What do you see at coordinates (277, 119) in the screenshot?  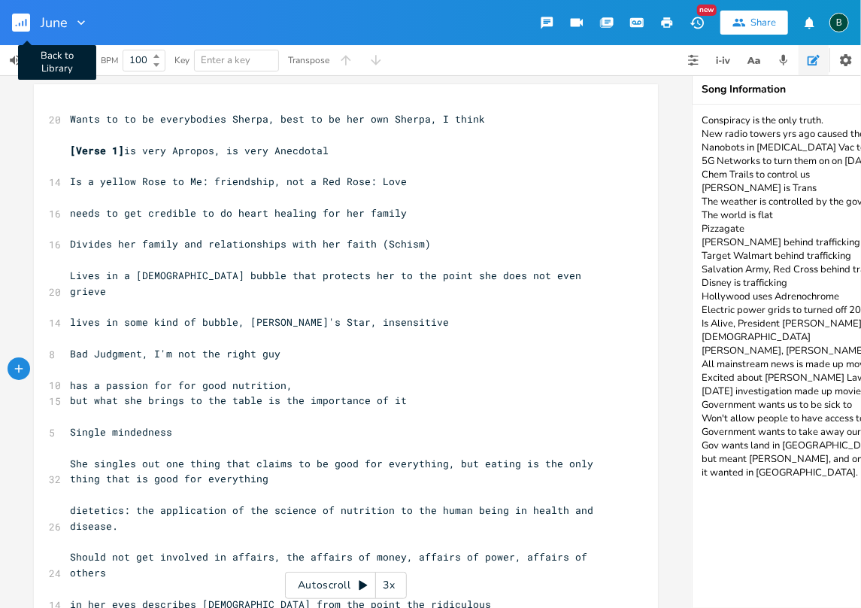 I see `span: Wants to to be everybodies Sherpa, best to be her own Sherpa, I think` at bounding box center [277, 119].